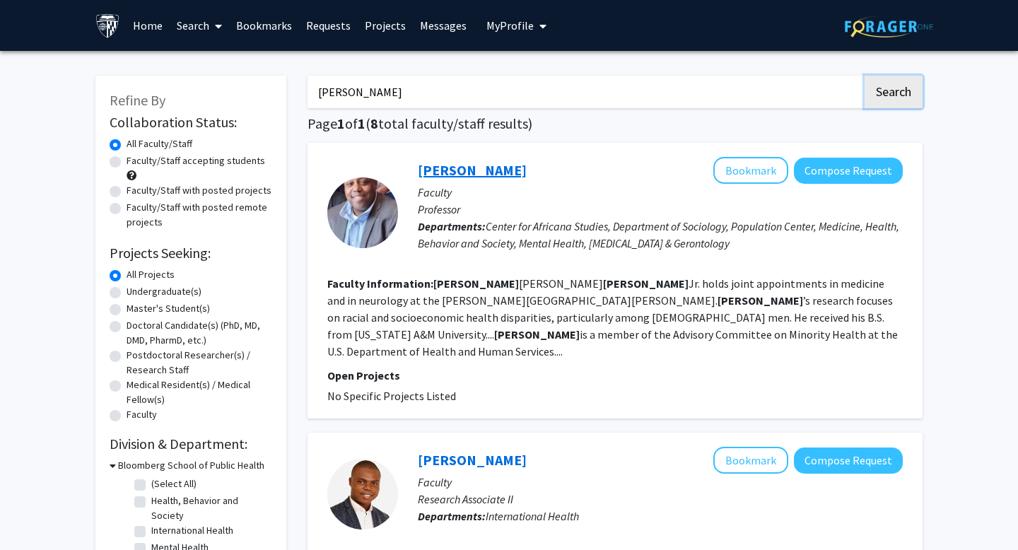 The height and width of the screenshot is (550, 1018). Describe the element at coordinates (615, 124) in the screenshot. I see `h1: Page of ( total faculty/staff results)` at that location.